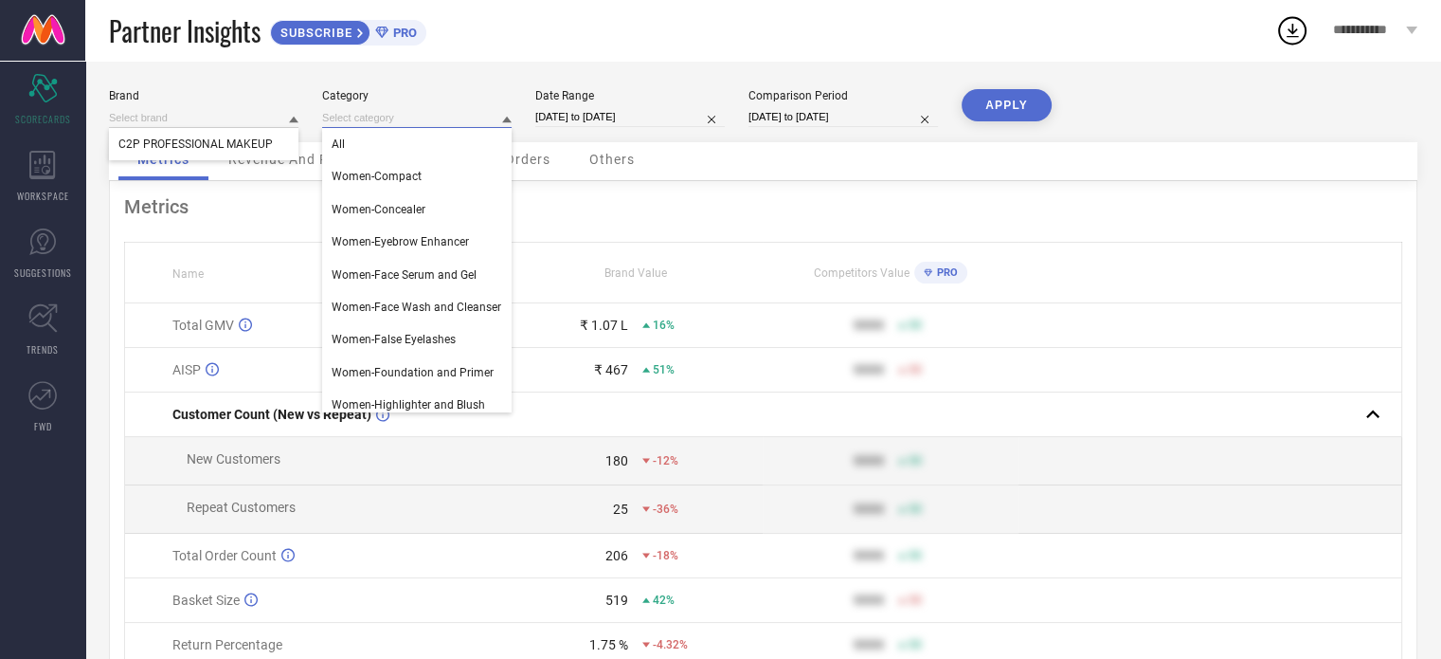  I want to click on span: Women-Face Serum and Gel, so click(404, 275).